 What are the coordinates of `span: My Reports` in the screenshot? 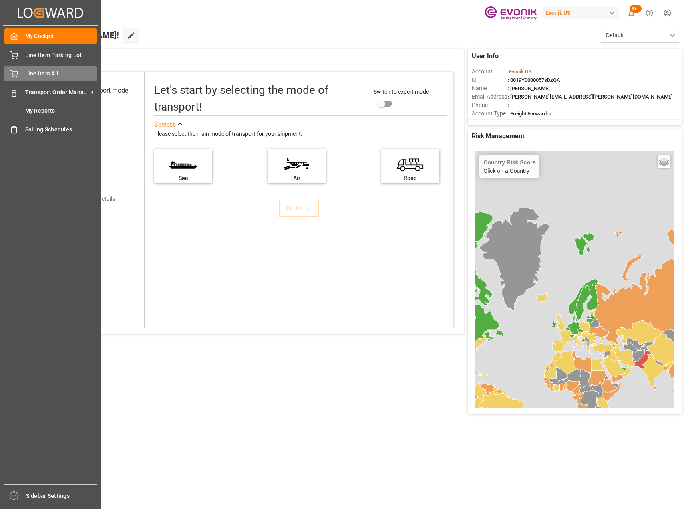 It's located at (61, 111).